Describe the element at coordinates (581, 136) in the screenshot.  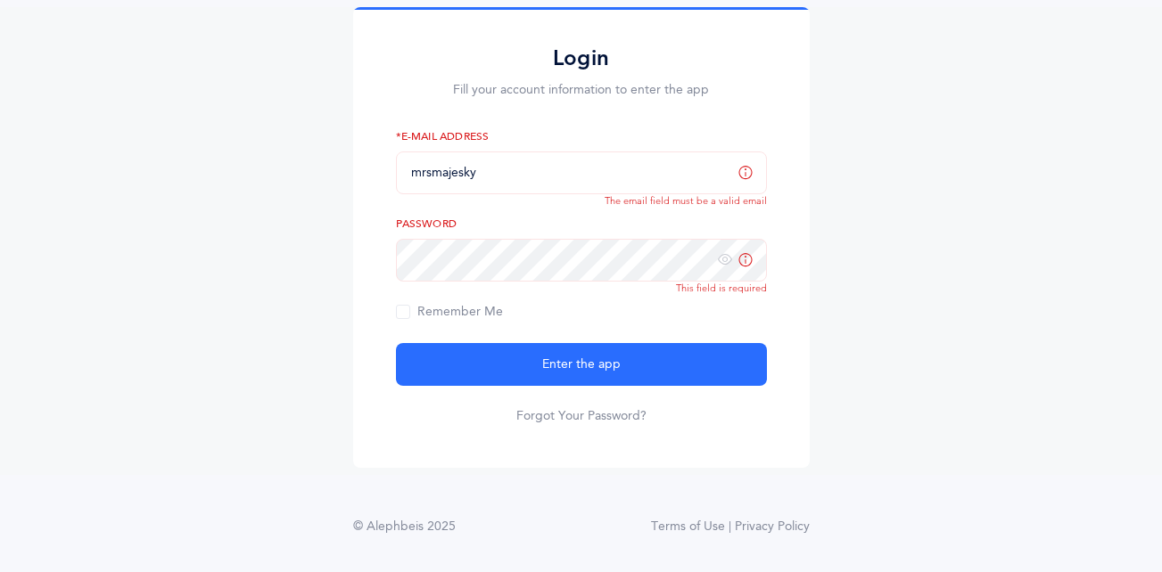
I see `label: *E-Mail Address` at that location.